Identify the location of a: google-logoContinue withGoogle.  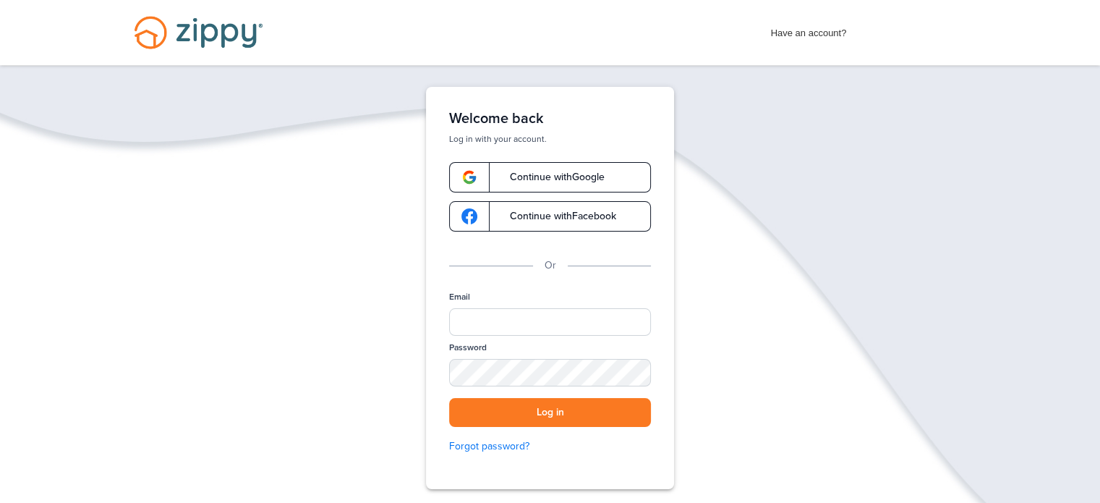
(550, 177).